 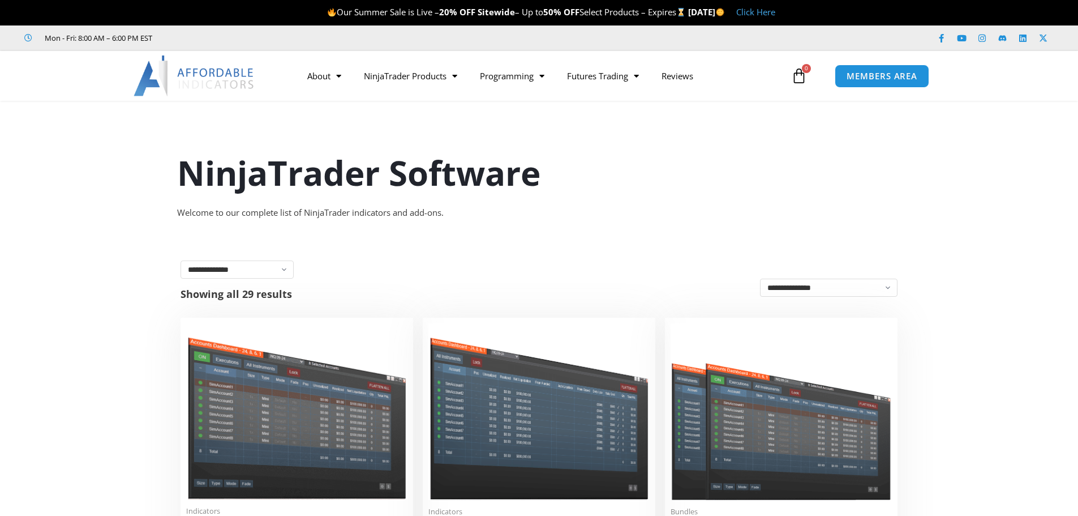 What do you see at coordinates (410, 76) in the screenshot?
I see `a: NinjaTrader Products` at bounding box center [410, 76].